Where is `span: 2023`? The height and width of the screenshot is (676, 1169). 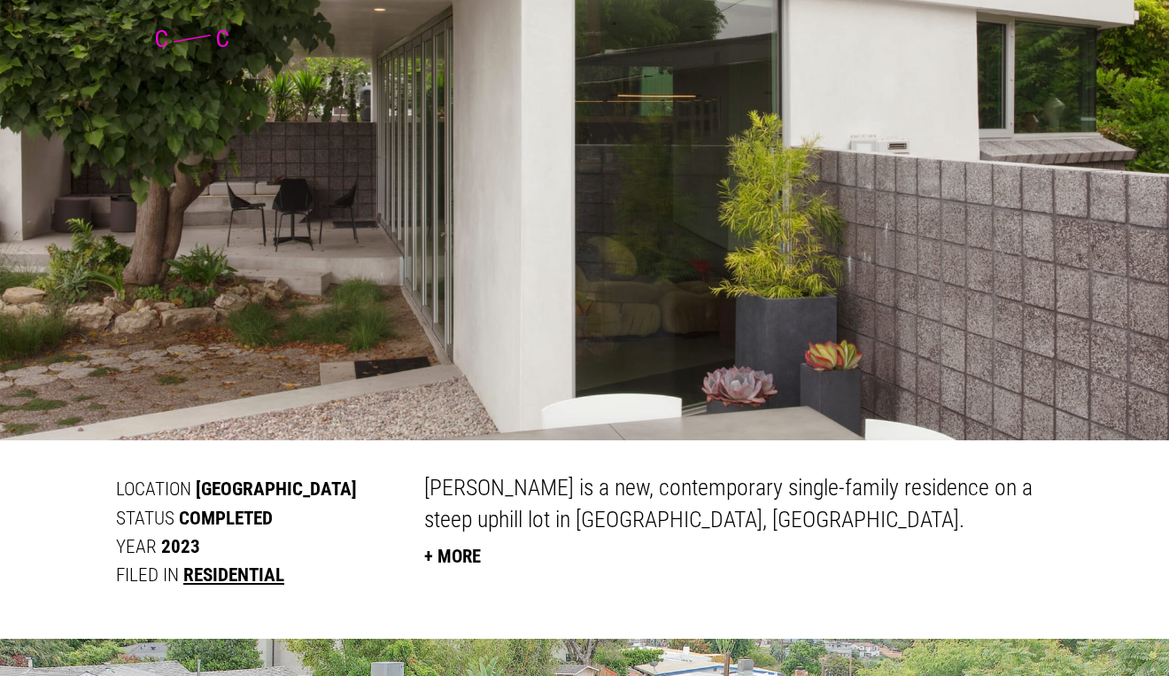
span: 2023 is located at coordinates (181, 545).